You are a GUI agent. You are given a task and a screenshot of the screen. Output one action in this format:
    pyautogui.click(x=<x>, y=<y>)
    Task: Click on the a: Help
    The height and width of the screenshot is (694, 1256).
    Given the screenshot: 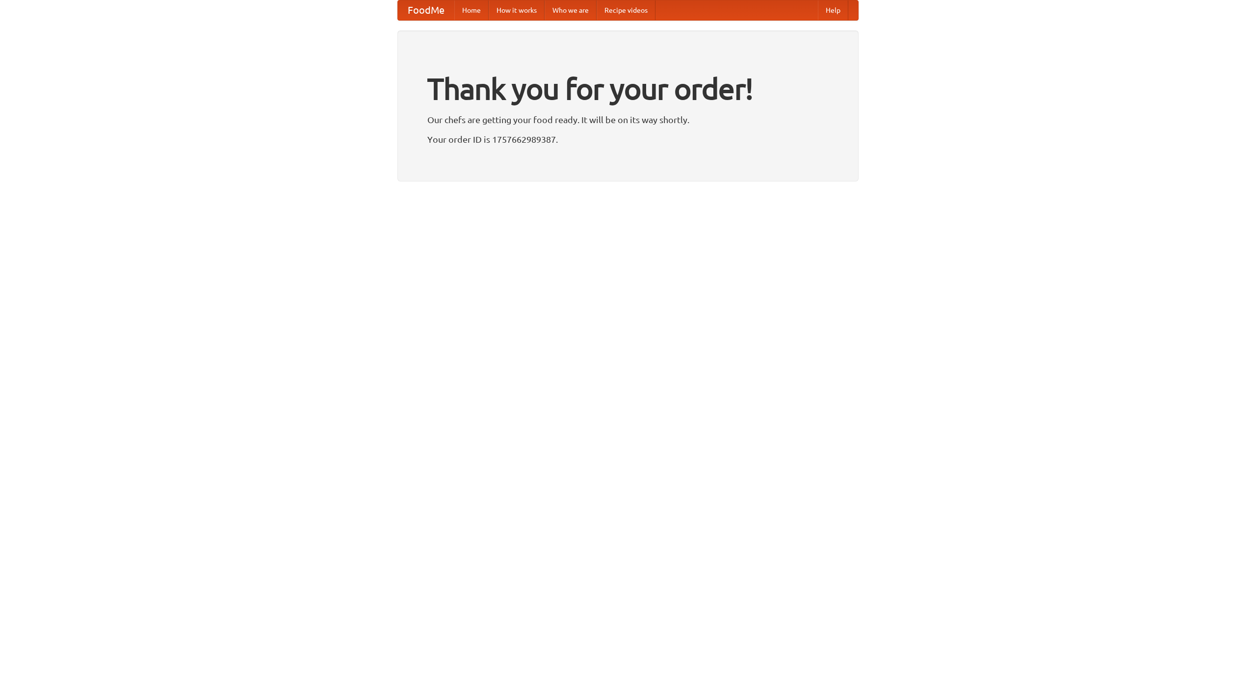 What is the action you would take?
    pyautogui.click(x=833, y=10)
    